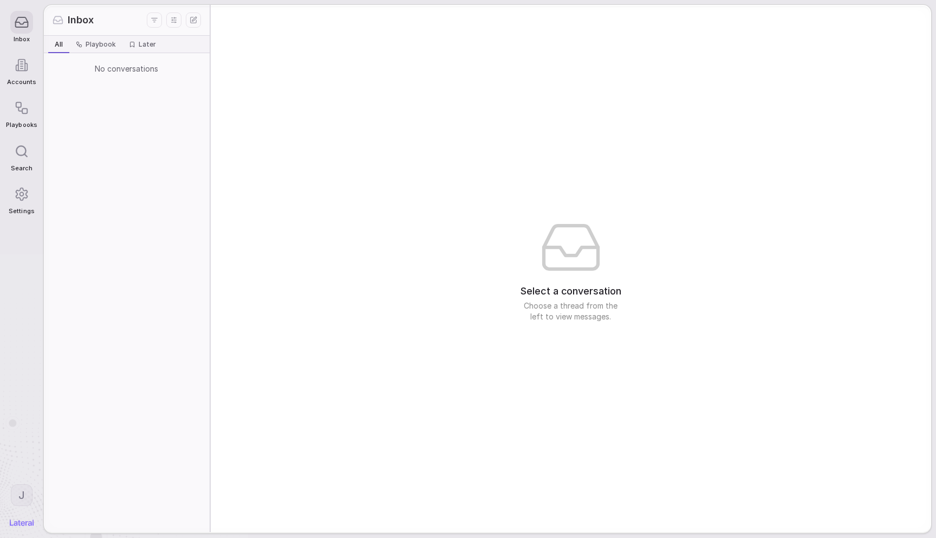 The width and height of the screenshot is (936, 538). I want to click on span: J, so click(22, 495).